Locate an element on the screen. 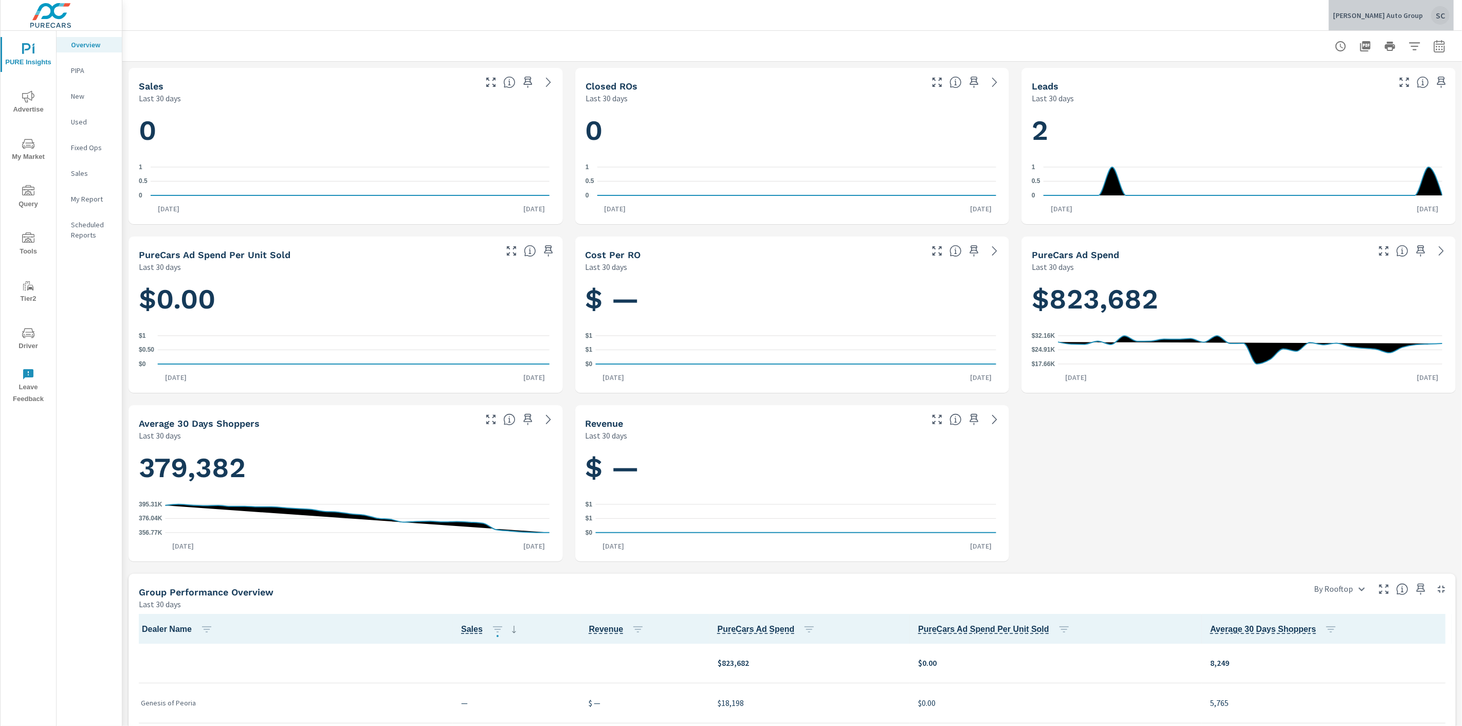 This screenshot has width=1462, height=726. div: New is located at coordinates (89, 96).